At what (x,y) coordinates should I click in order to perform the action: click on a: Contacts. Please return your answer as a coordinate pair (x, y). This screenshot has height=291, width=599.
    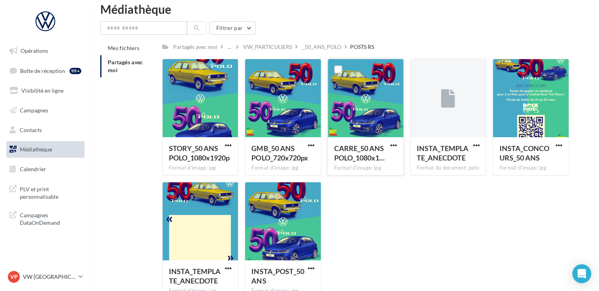
    Looking at the image, I should click on (45, 130).